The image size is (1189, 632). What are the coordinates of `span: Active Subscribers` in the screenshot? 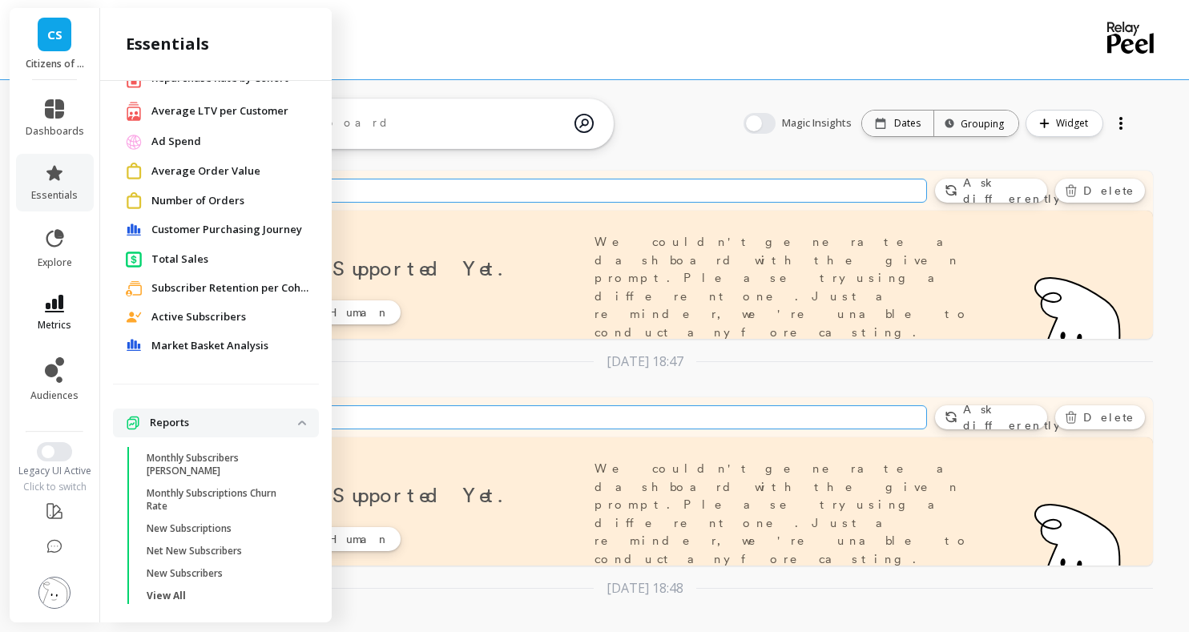 It's located at (199, 317).